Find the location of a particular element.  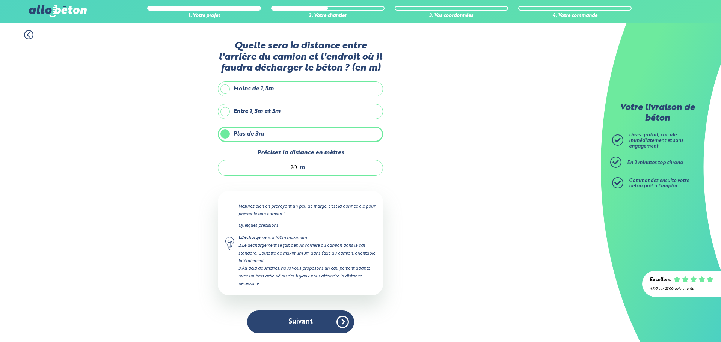

div: 1. Votre projet is located at coordinates (204, 16).